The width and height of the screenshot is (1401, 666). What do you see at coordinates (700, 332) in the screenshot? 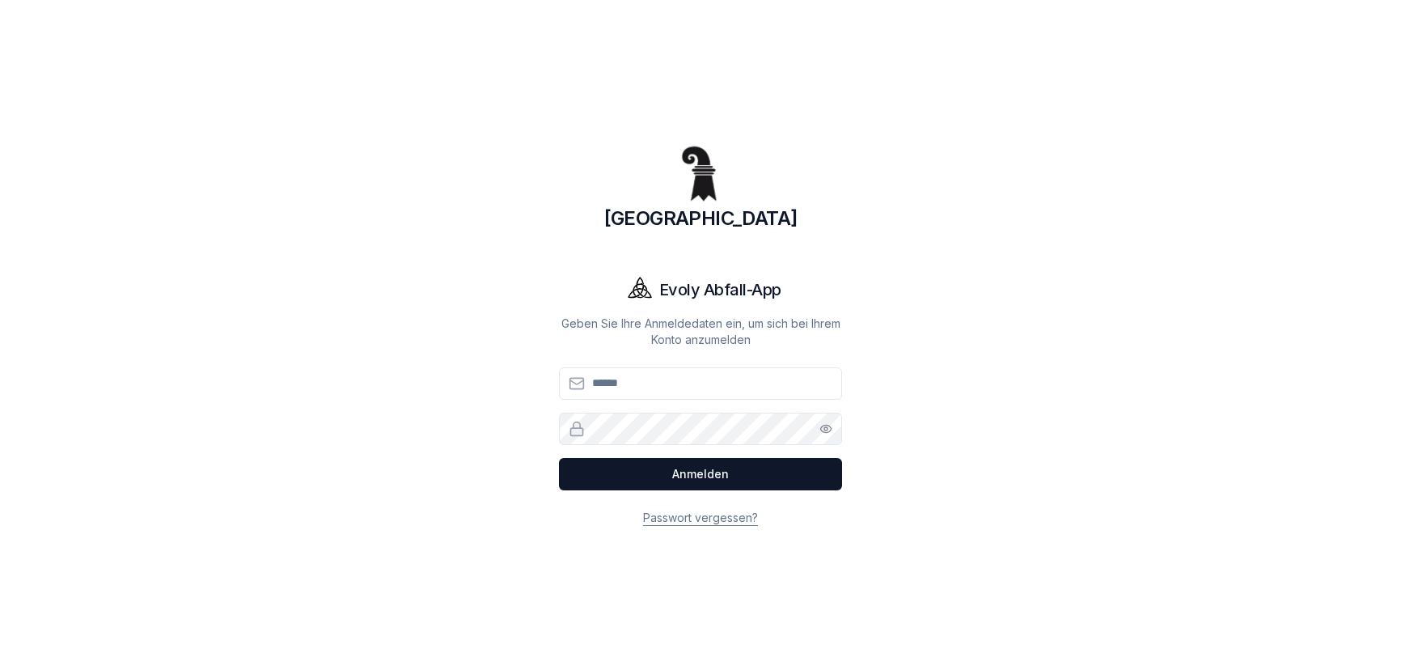
I see `p: Geben Sie Ihre Anmeldedaten ein, um sich bei Ihrem Konto anzumelden` at bounding box center [700, 332].